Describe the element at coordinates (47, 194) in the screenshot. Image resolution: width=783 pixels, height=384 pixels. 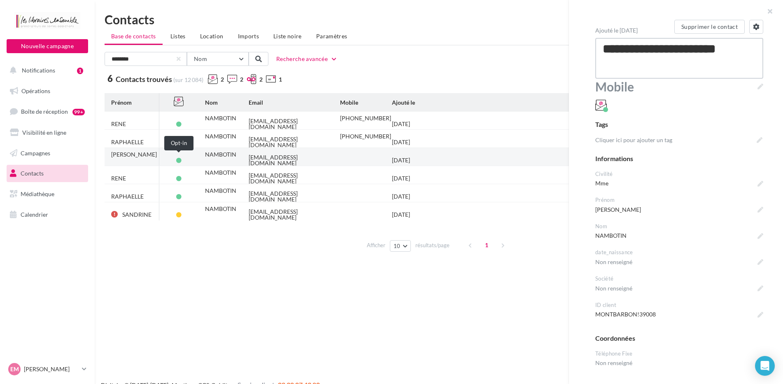
I see `a: Médiathèque` at that location.